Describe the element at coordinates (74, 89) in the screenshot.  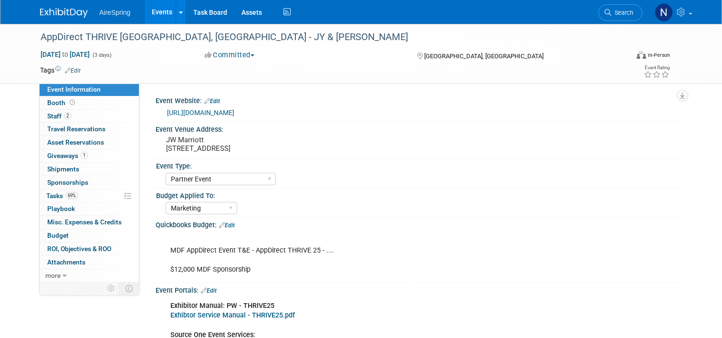
I see `span: Event Information` at that location.